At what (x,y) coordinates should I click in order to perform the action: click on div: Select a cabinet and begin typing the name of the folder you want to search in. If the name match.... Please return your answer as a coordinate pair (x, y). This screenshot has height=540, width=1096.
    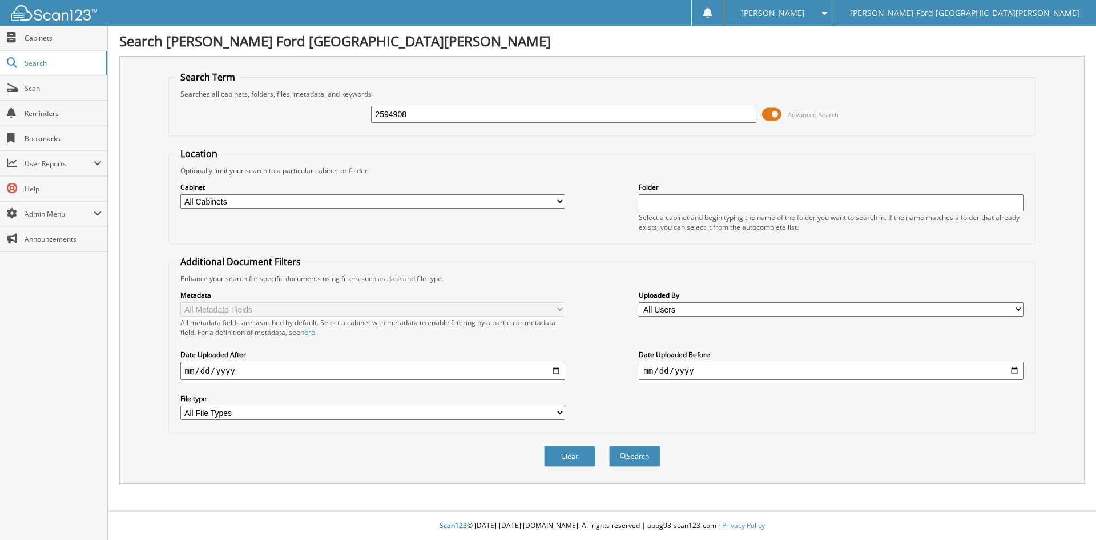
    Looking at the image, I should click on (831, 222).